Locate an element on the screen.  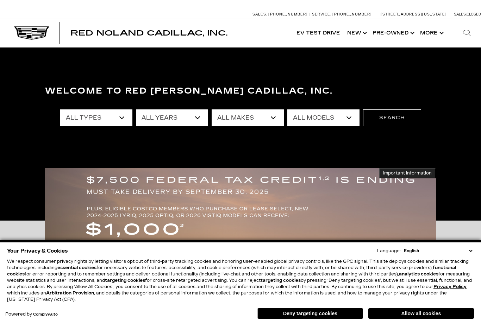
select: Filter by year is located at coordinates (172, 118).